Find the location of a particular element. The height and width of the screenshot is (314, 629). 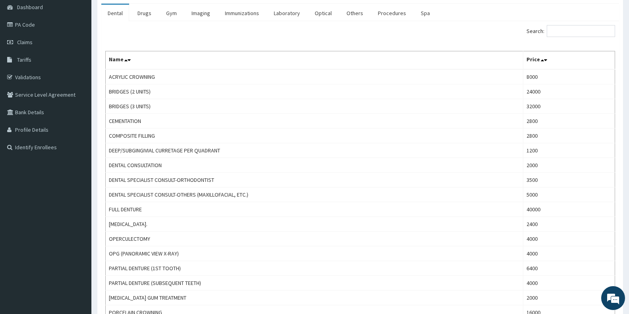

input: Search: is located at coordinates (581, 31).